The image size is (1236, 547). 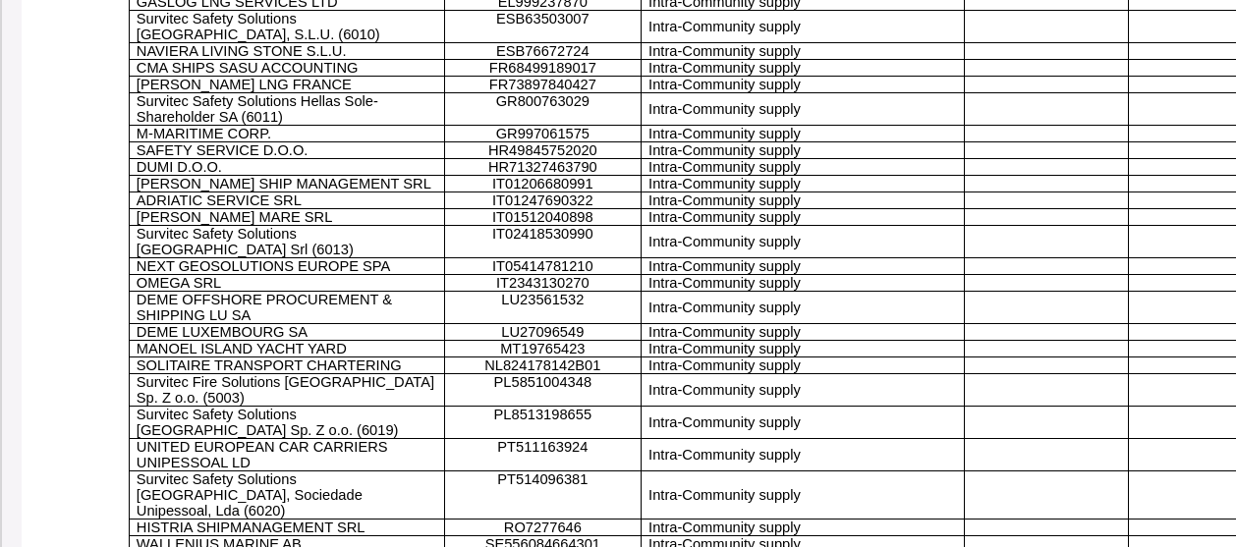 What do you see at coordinates (542, 200) in the screenshot?
I see `span: IT01247690322` at bounding box center [542, 200].